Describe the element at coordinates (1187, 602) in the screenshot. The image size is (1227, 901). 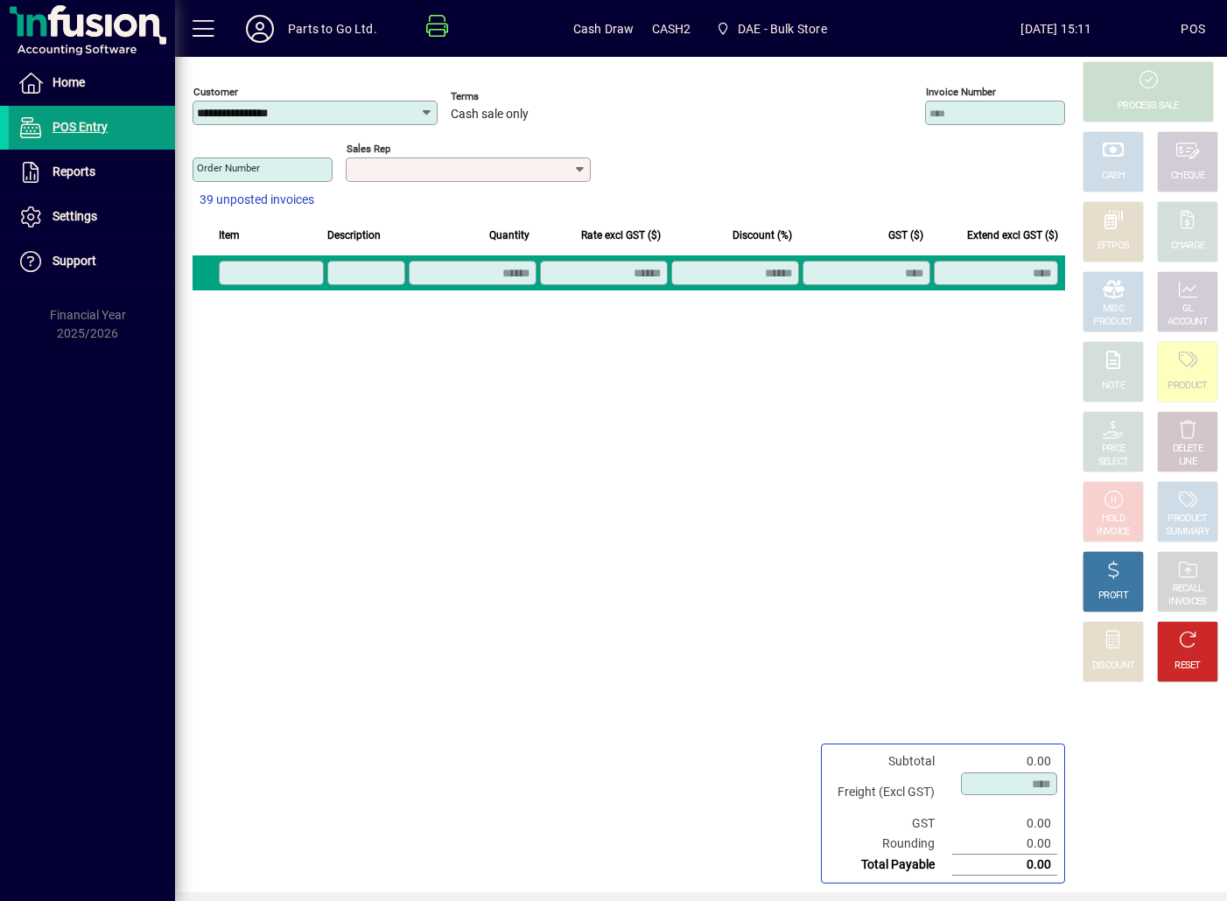
I see `div: INVOICES` at that location.